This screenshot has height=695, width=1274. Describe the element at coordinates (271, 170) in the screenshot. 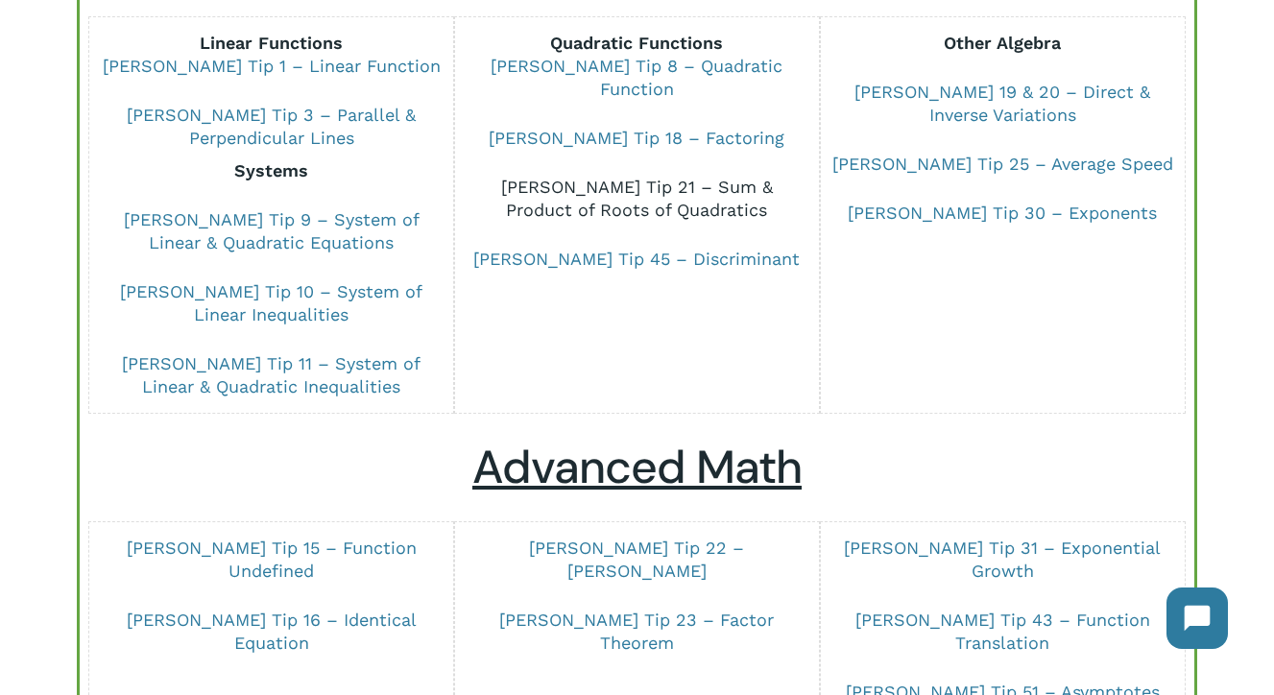

I see `b: Systems` at that location.